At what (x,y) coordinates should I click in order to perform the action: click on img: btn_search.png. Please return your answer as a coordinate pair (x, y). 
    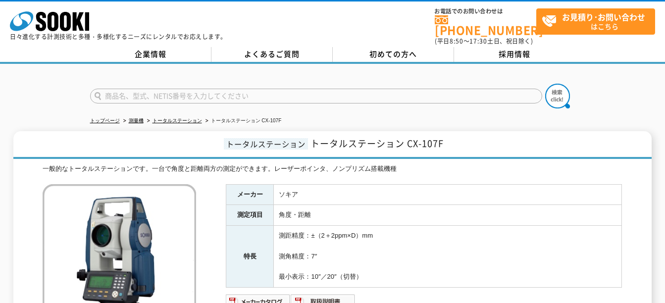
    Looking at the image, I should click on (557, 96).